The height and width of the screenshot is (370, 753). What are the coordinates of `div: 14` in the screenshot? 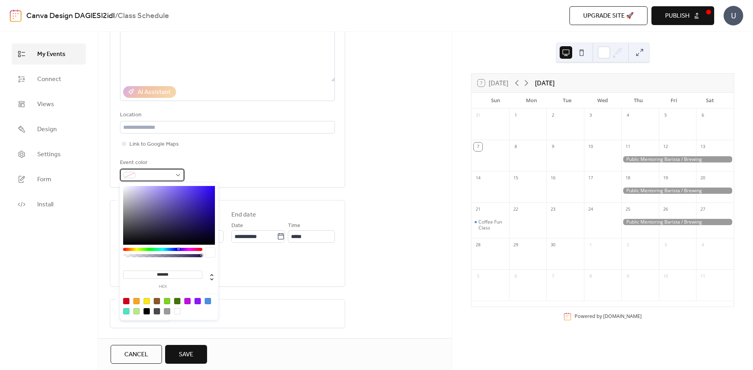 It's located at (478, 178).